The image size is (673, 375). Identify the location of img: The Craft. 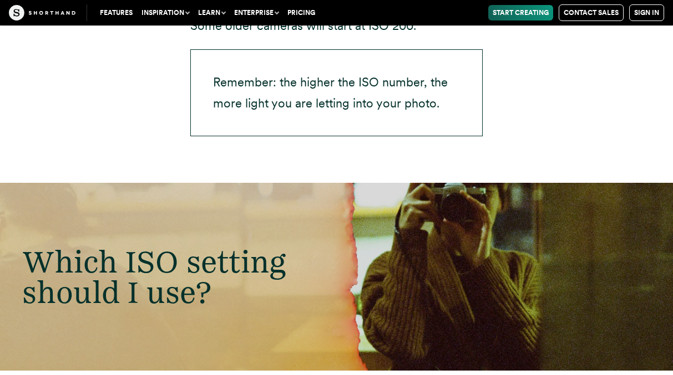
(42, 13).